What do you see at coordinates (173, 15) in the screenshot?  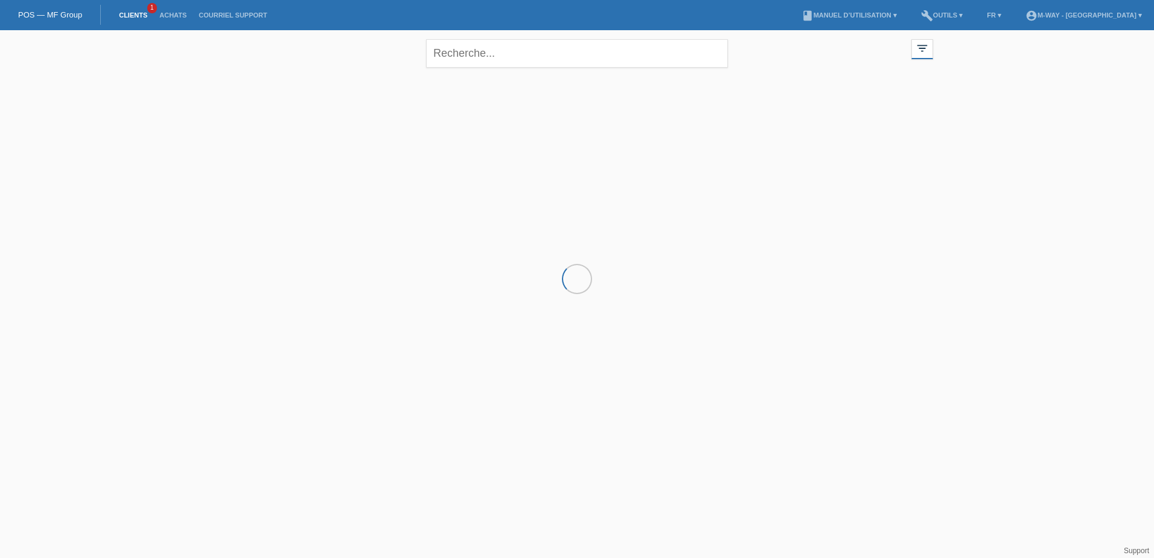 I see `a: Achats` at bounding box center [173, 15].